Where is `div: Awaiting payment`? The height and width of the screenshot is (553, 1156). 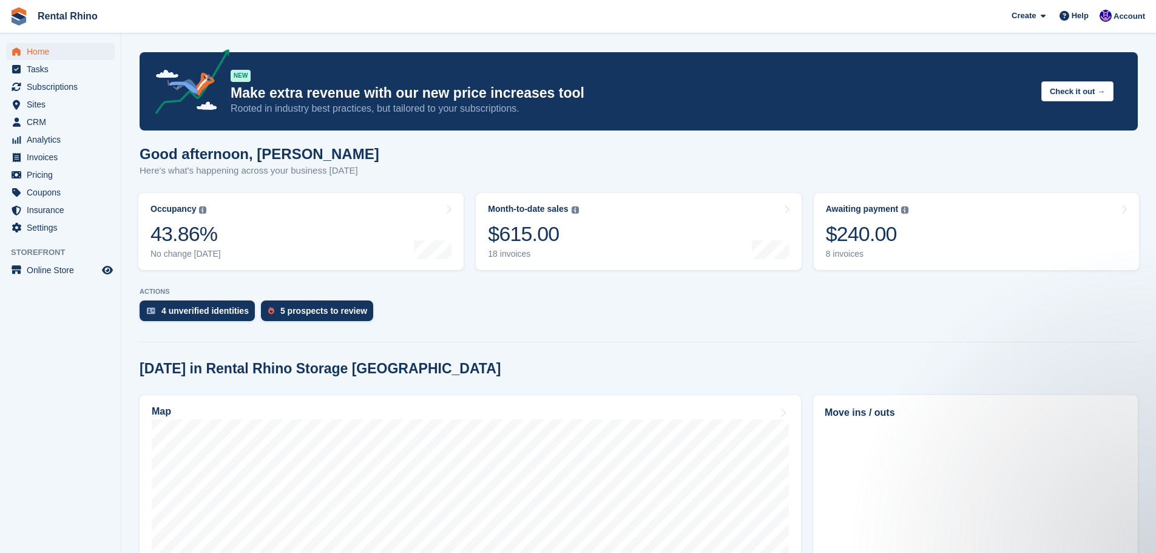 div: Awaiting payment is located at coordinates (863, 209).